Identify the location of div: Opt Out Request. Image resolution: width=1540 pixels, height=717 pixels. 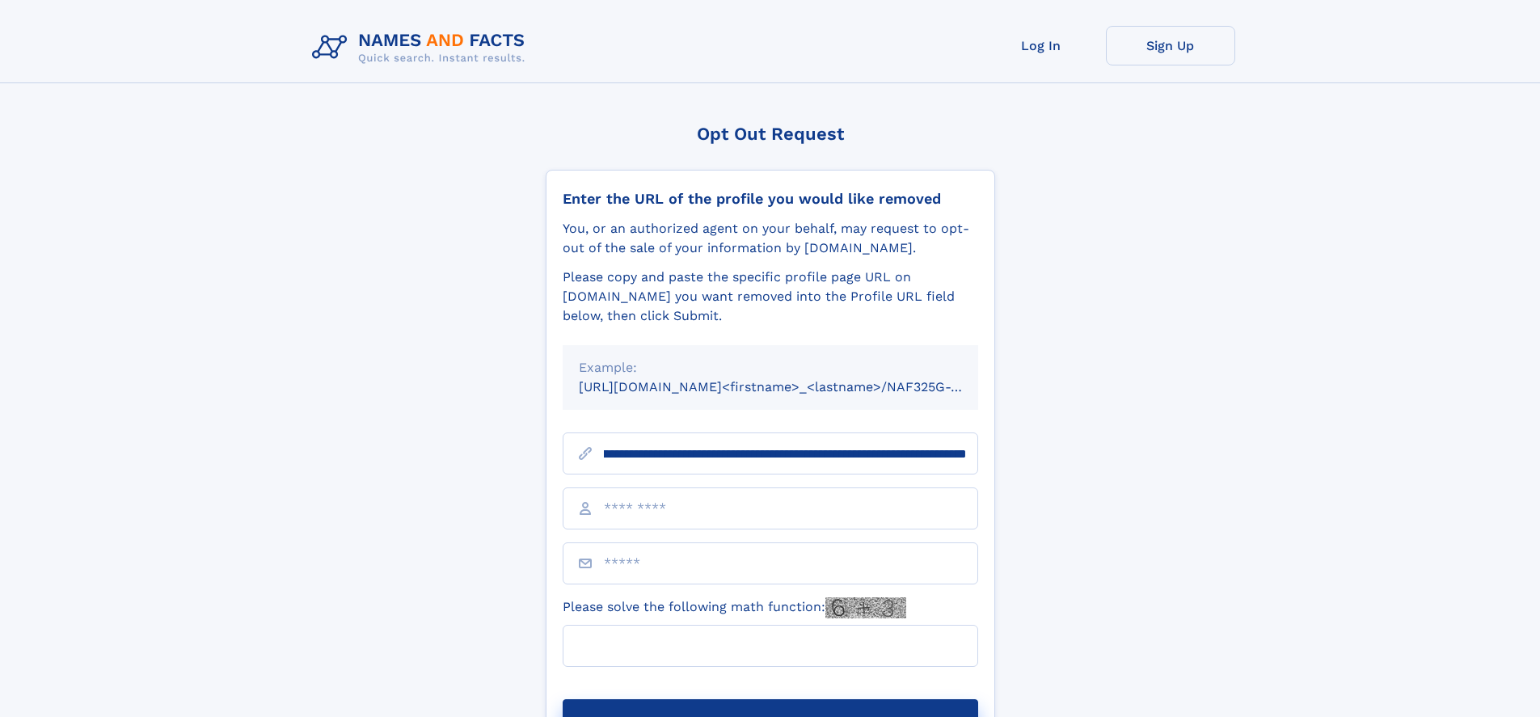
(770, 133).